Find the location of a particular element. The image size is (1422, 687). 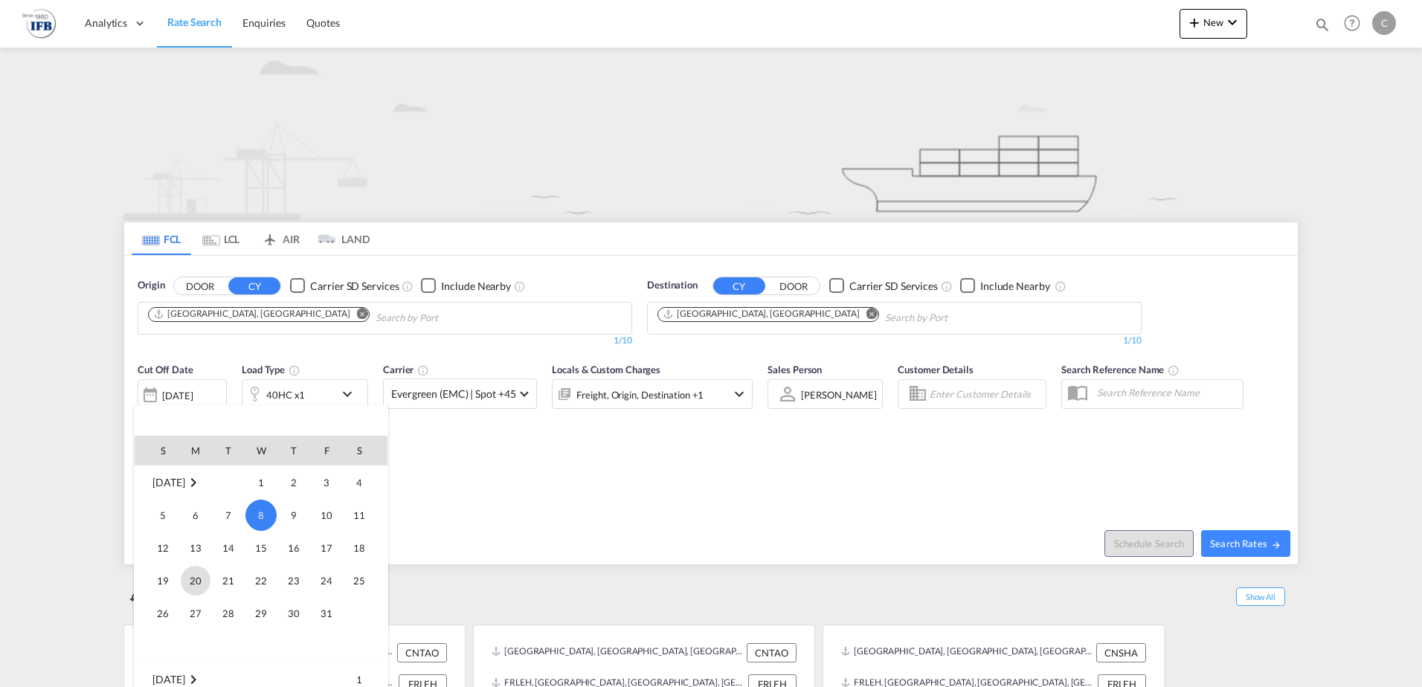

span: 9 is located at coordinates (294, 515).